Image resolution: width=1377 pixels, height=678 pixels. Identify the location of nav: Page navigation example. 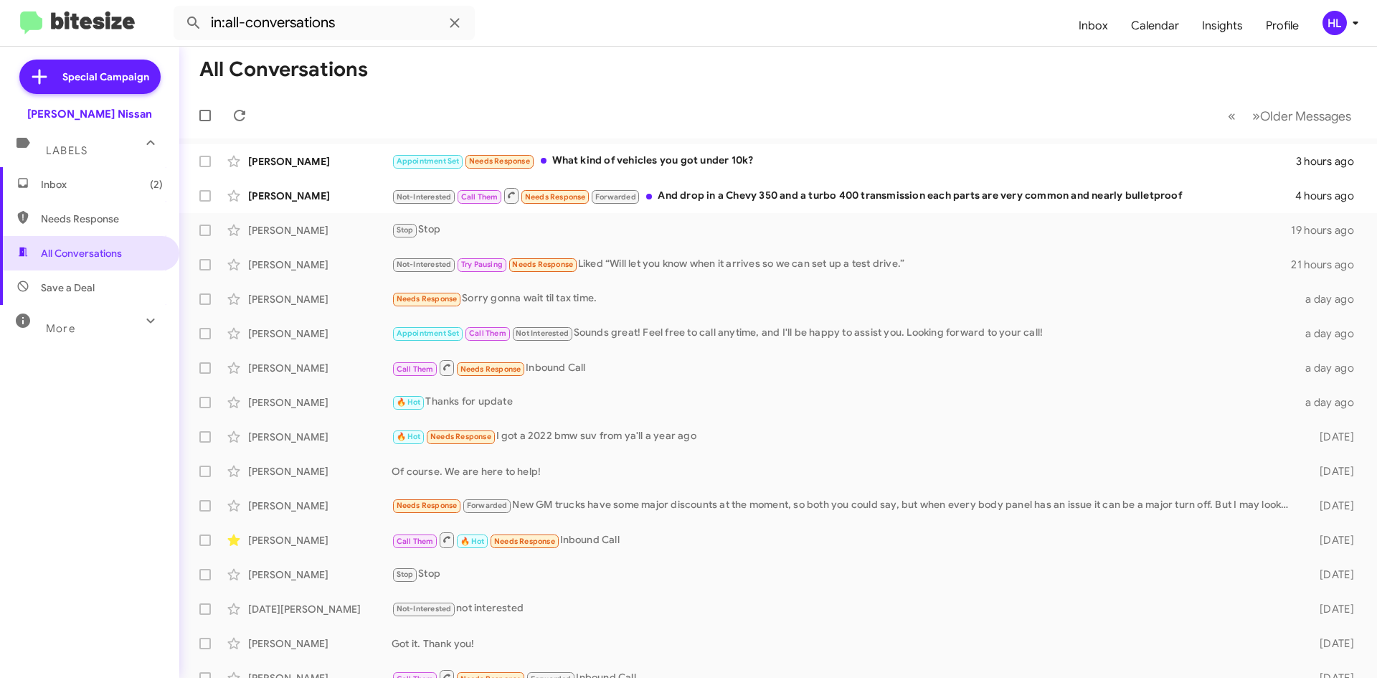
(1290, 116).